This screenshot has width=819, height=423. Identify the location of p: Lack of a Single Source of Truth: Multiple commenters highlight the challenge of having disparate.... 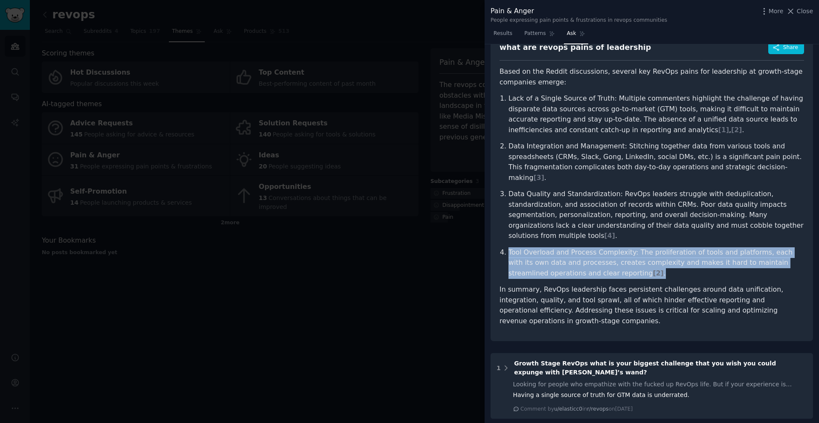
(656, 114).